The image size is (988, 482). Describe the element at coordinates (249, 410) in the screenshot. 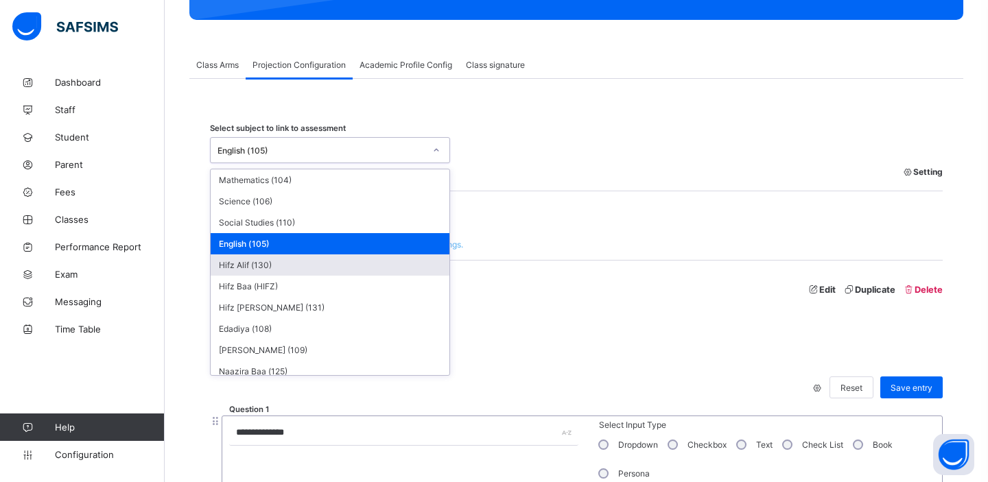

I see `label: Question 1` at that location.